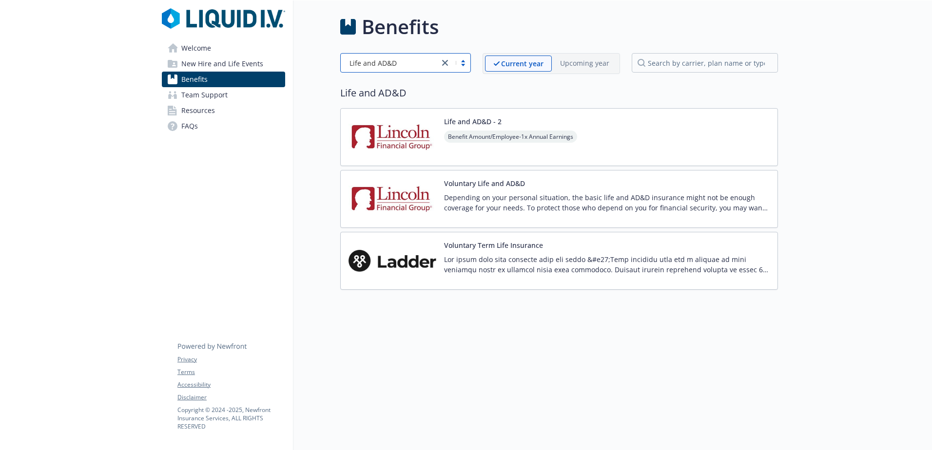  Describe the element at coordinates (190, 126) in the screenshot. I see `span: FAQs` at that location.